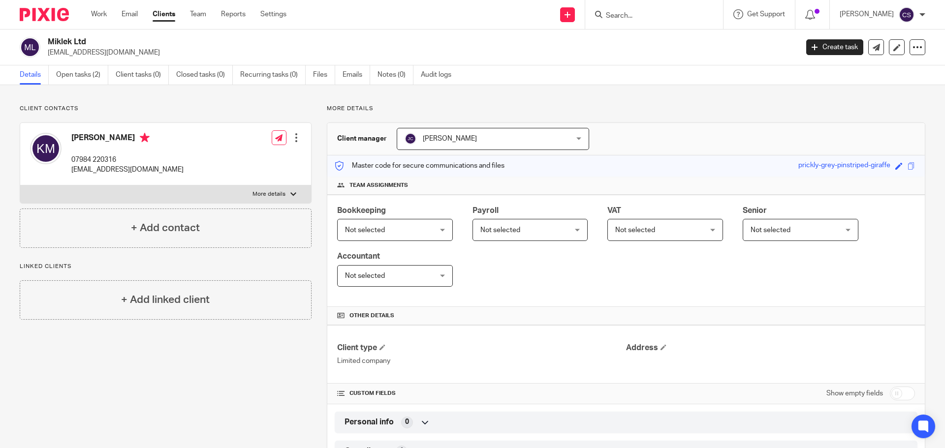  What do you see at coordinates (358, 256) in the screenshot?
I see `span: Accountant` at bounding box center [358, 256].